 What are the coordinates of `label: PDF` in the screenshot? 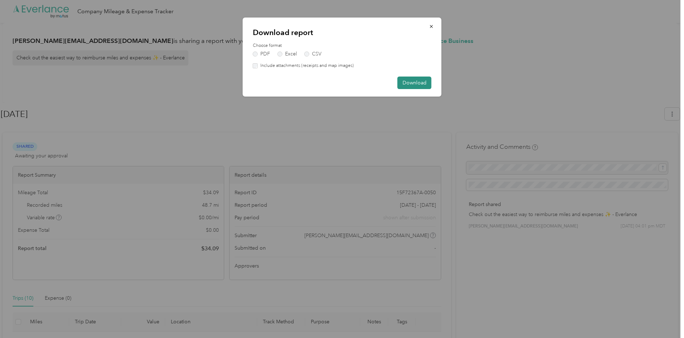 It's located at (261, 54).